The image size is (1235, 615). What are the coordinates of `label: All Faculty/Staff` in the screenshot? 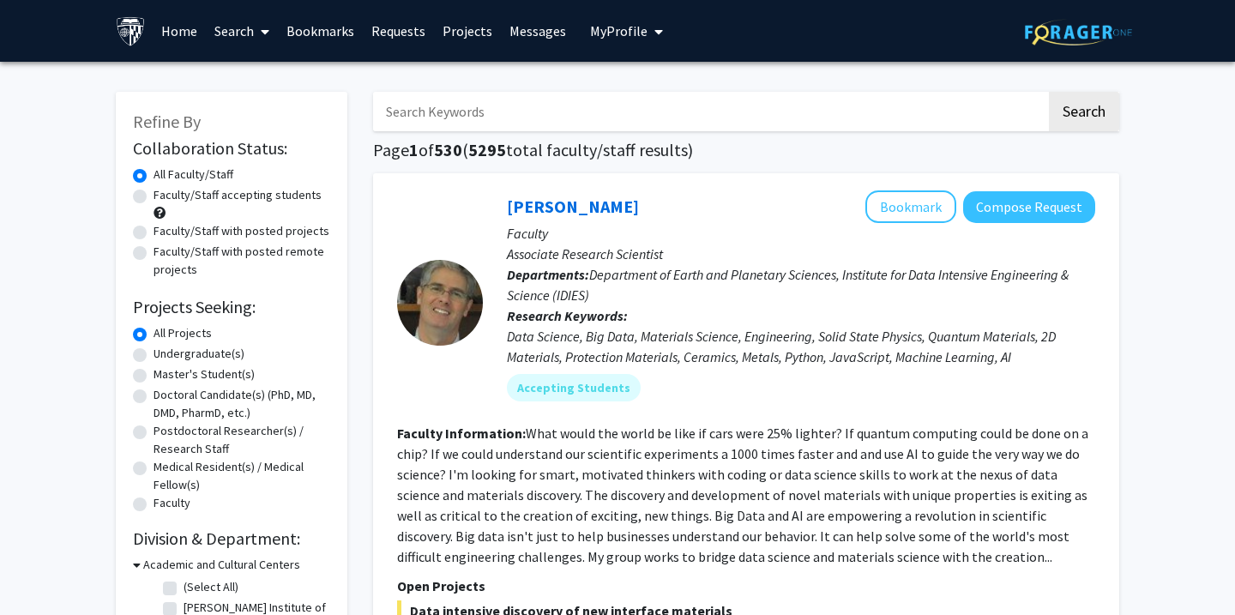 It's located at (193, 174).